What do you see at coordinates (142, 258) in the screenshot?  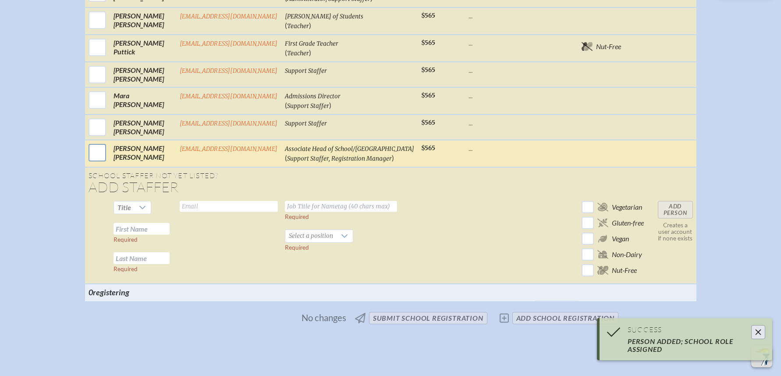 I see `input: Last Name` at bounding box center [142, 258].